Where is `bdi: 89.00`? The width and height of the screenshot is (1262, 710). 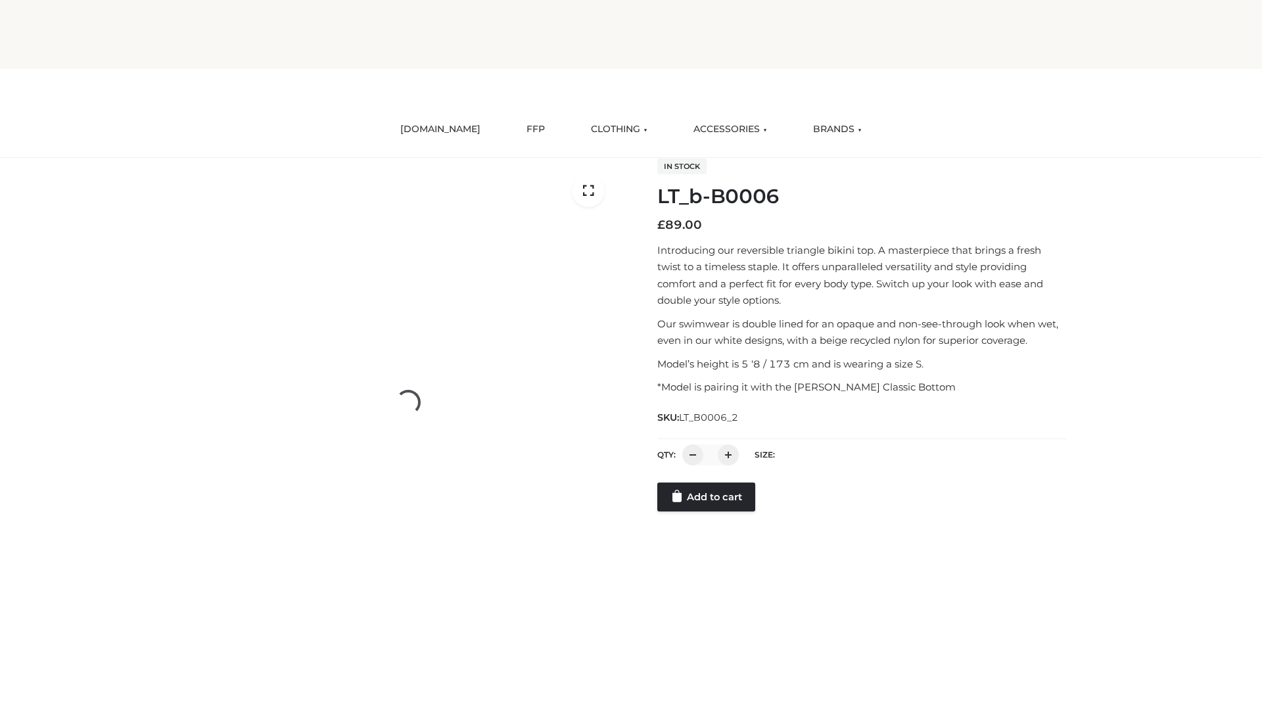
bdi: 89.00 is located at coordinates (680, 225).